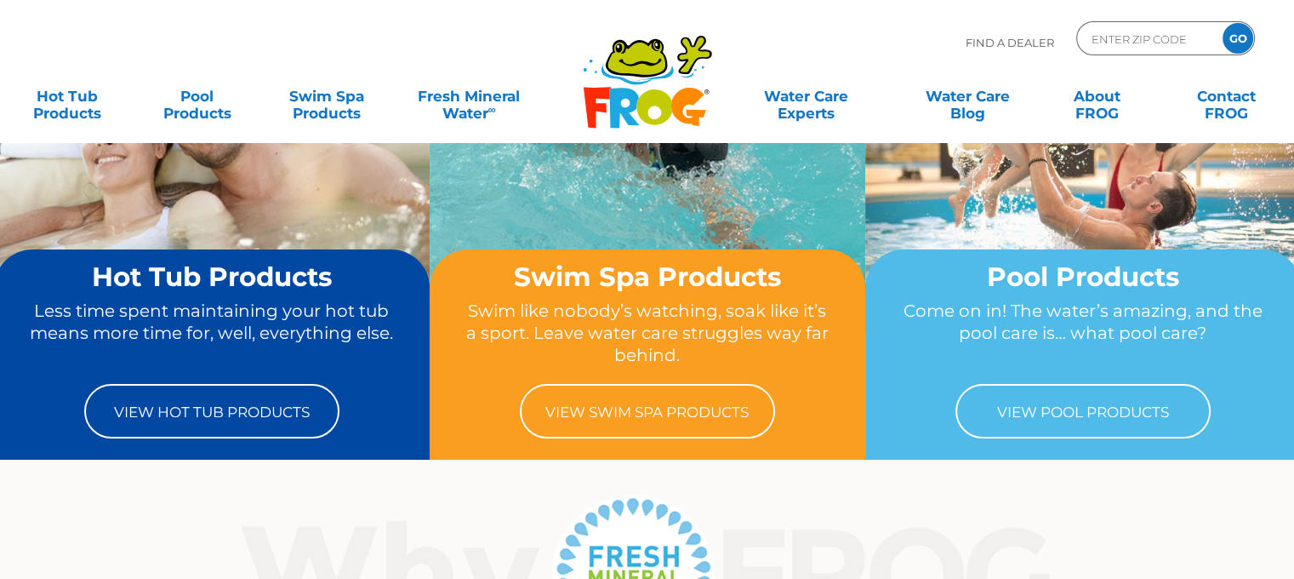 This screenshot has height=579, width=1294. I want to click on input: GO, so click(1238, 38).